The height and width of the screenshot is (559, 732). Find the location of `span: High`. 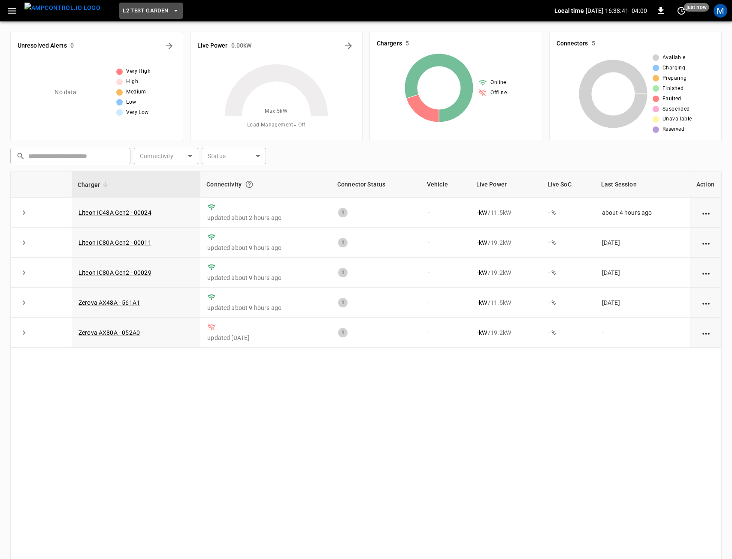

span: High is located at coordinates (132, 82).